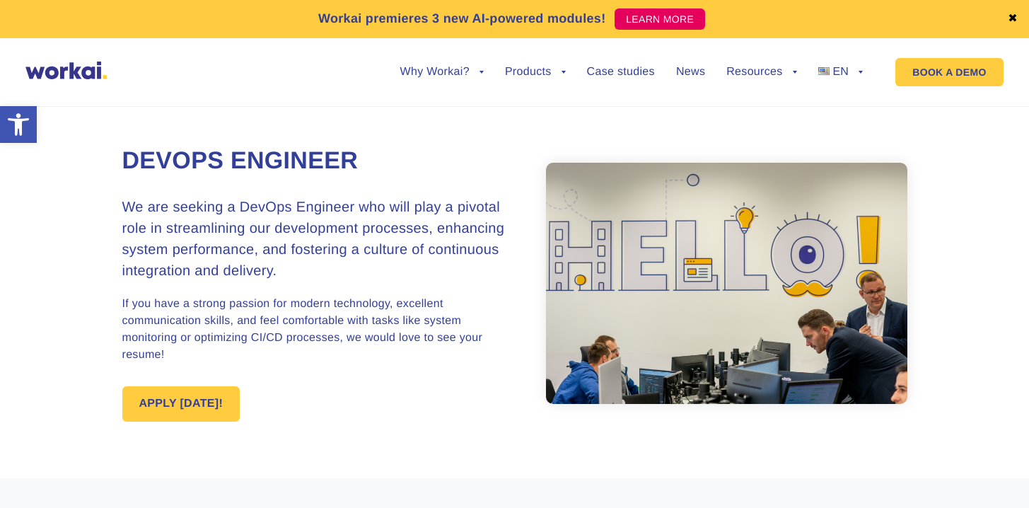 This screenshot has width=1029, height=508. I want to click on span: EN, so click(840, 71).